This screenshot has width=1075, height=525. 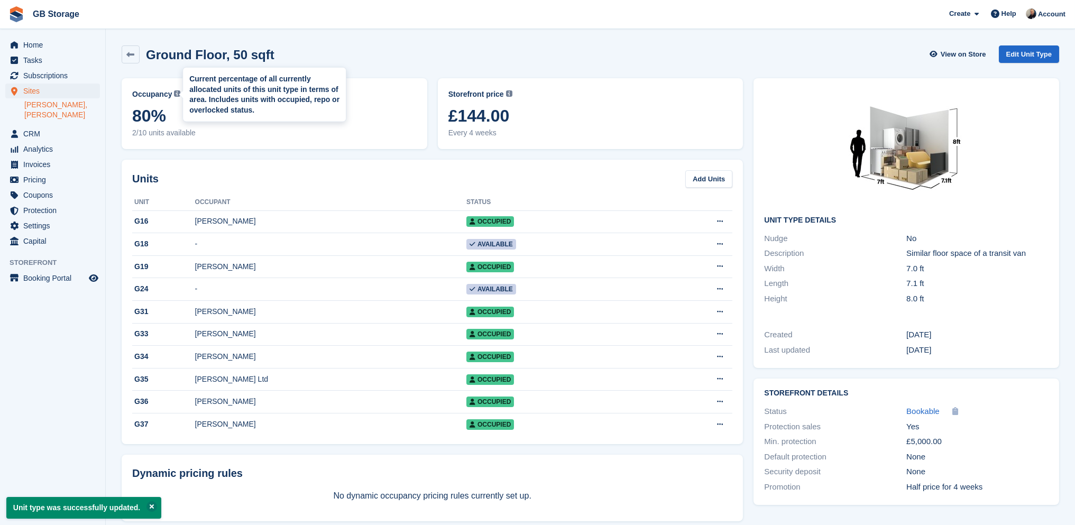 What do you see at coordinates (960, 14) in the screenshot?
I see `span: Create` at bounding box center [960, 14].